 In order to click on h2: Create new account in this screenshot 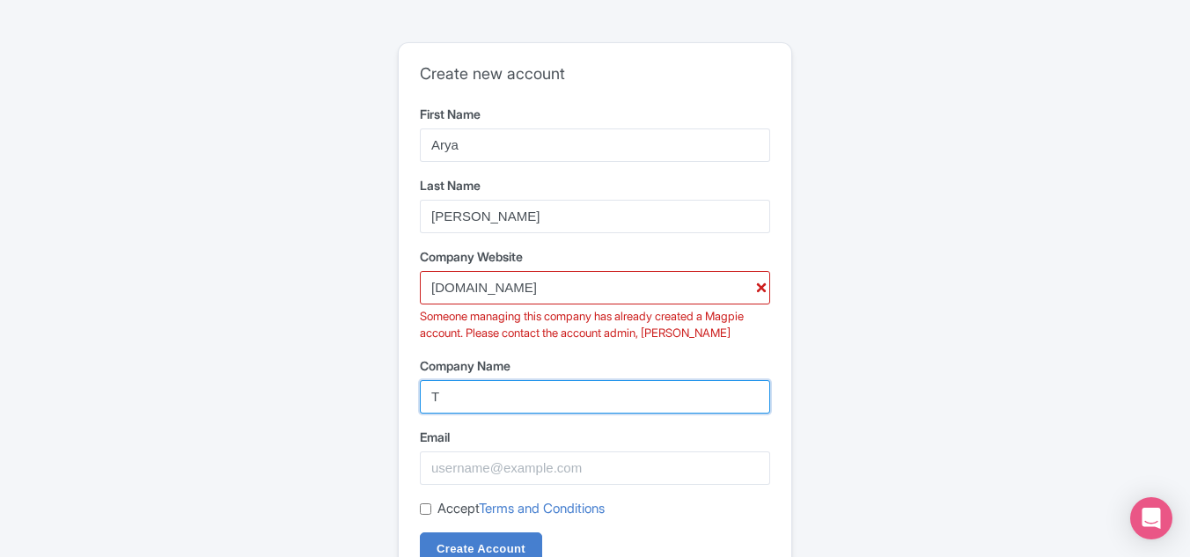, I will do `click(595, 74)`.